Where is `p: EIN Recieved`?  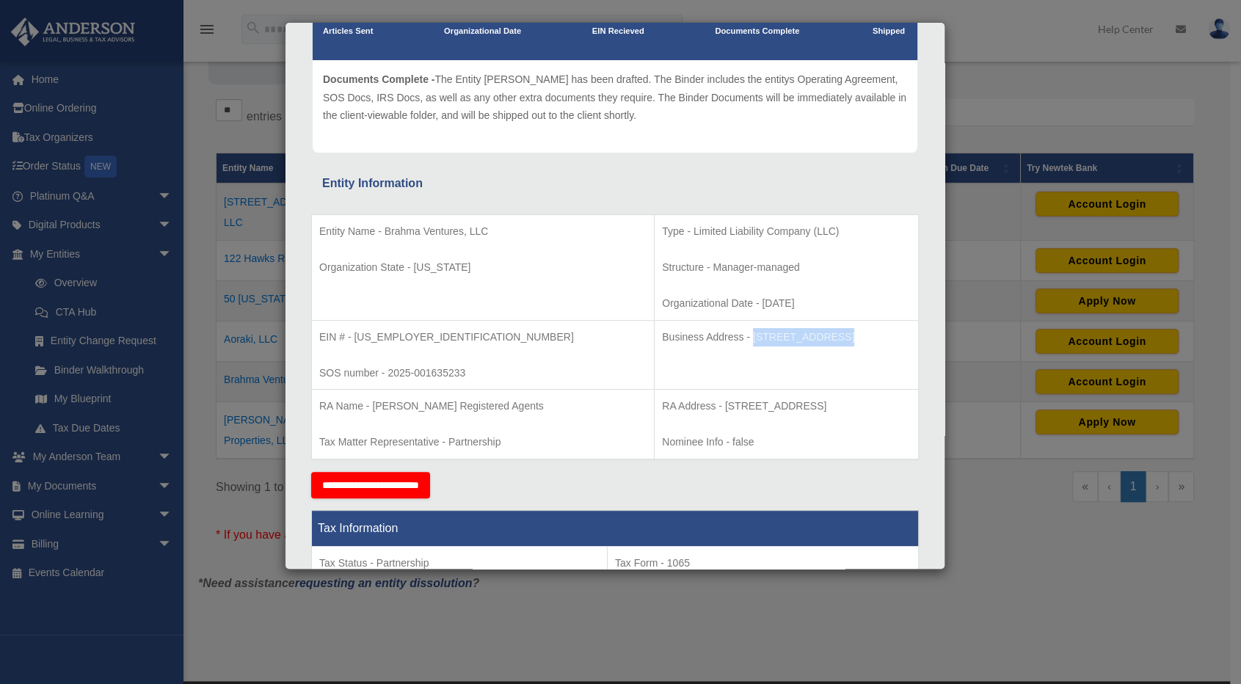
p: EIN Recieved is located at coordinates (618, 32).